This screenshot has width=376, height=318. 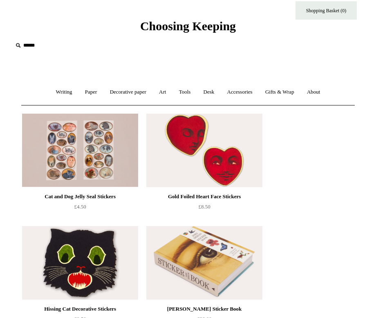 I want to click on a: Shopping Basket (0), so click(x=326, y=10).